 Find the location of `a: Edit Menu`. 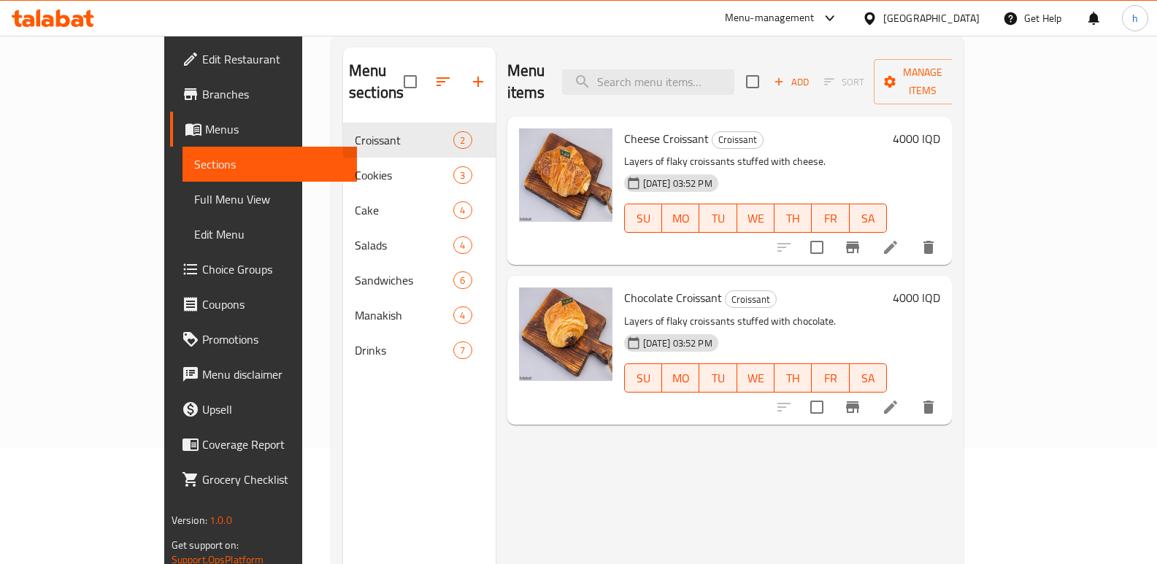

a: Edit Menu is located at coordinates (270, 234).